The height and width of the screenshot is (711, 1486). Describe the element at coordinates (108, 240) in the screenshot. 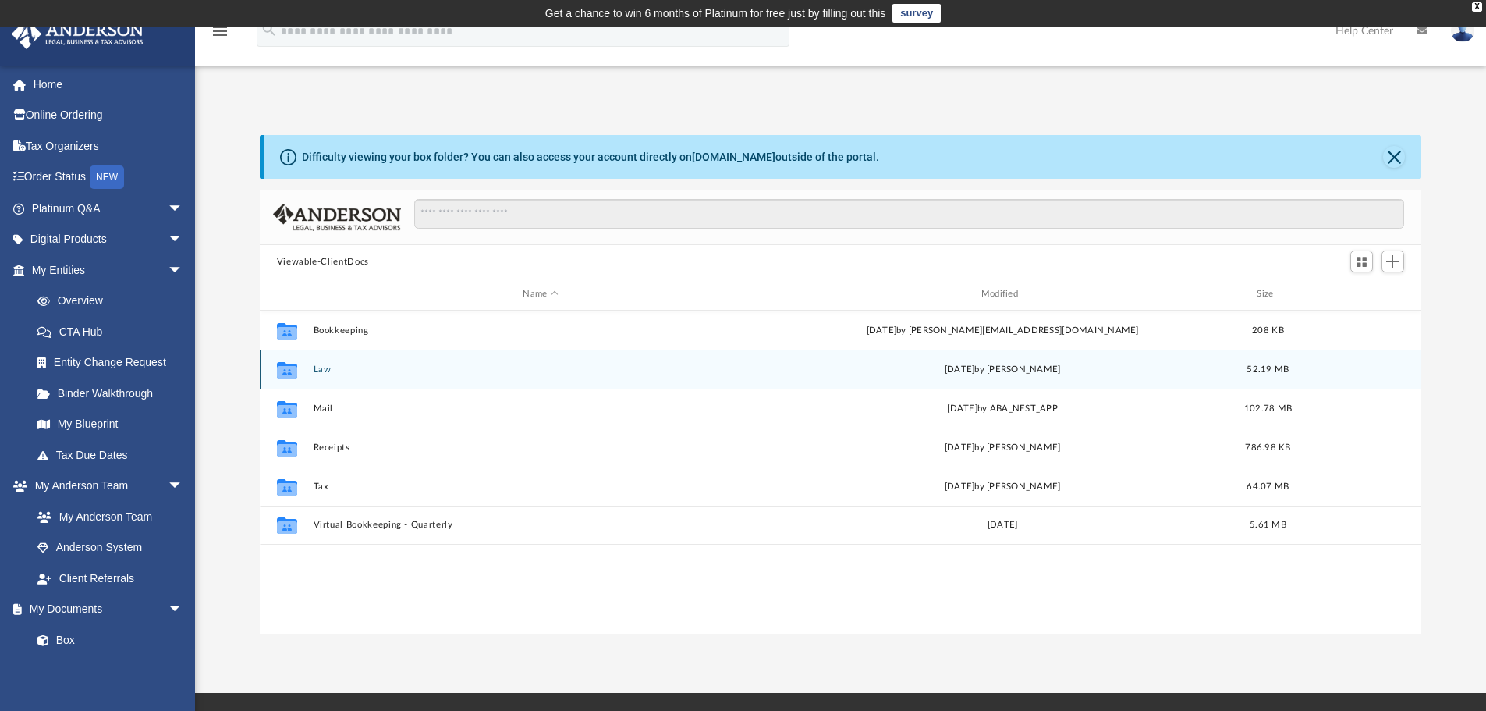

I see `a: Digital Productsarrow_drop_down` at that location.